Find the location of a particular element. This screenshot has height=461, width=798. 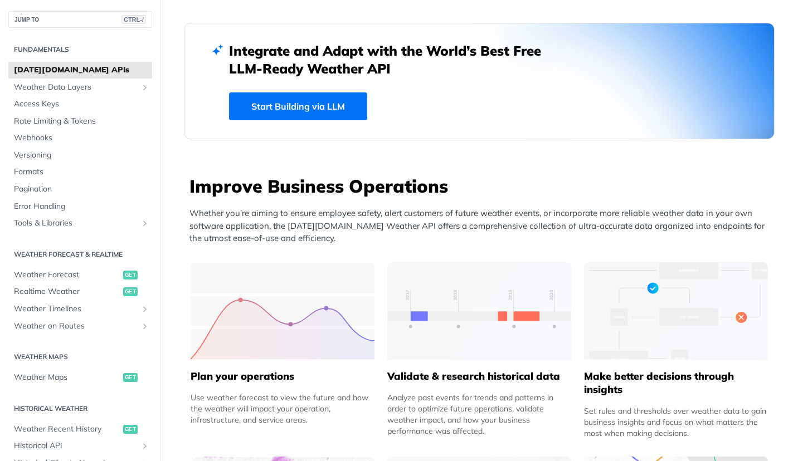

a: Weather TimelinesShow subpages for Weather Timelines is located at coordinates (80, 309).